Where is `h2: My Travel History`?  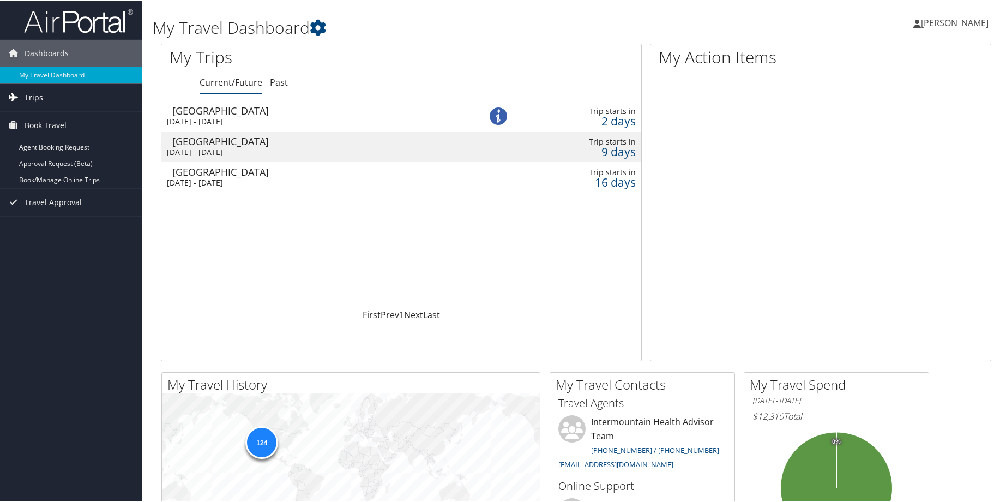
h2: My Travel History is located at coordinates (353, 383).